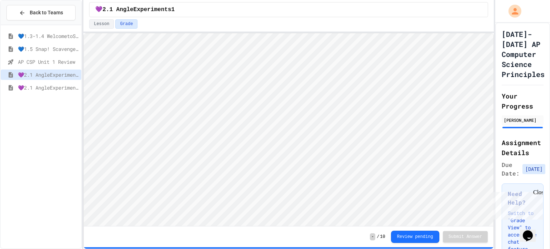 This screenshot has height=249, width=550. I want to click on h2: Assignment Details, so click(523, 148).